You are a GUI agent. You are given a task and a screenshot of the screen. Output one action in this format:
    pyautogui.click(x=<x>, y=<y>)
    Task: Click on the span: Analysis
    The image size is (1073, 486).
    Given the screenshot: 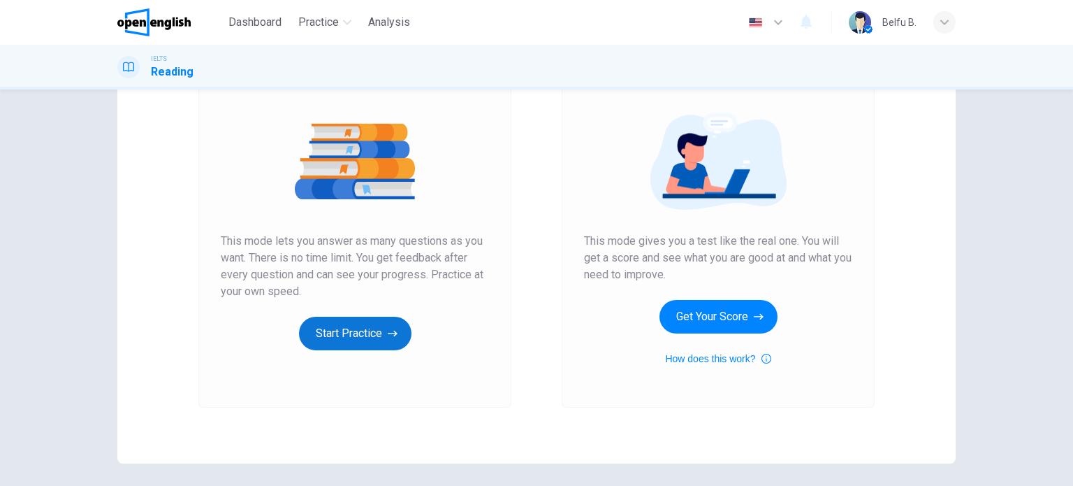 What is the action you would take?
    pyautogui.click(x=389, y=22)
    